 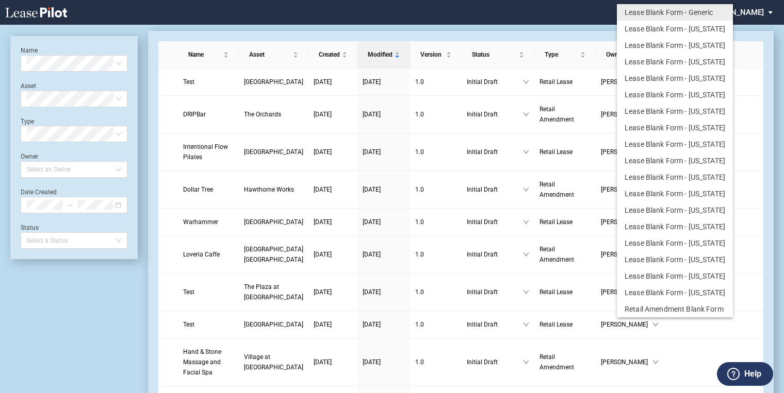 What do you see at coordinates (674, 161) in the screenshot?
I see `button: Lease Blank Form - Florida` at bounding box center [674, 161].